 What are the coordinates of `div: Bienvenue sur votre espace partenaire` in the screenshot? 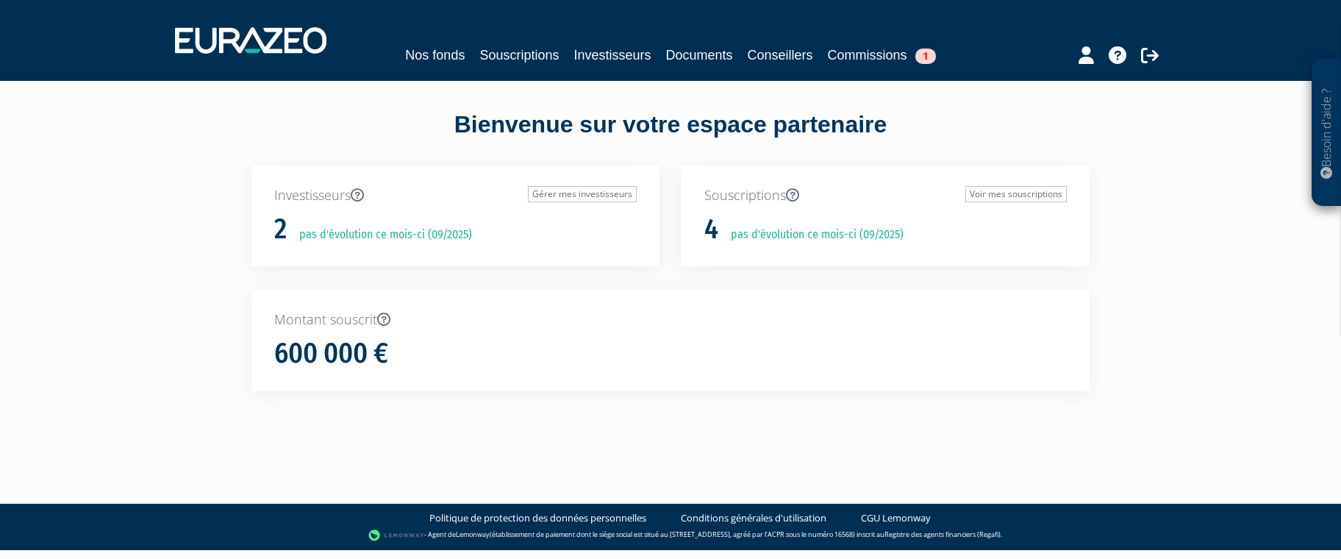 It's located at (670, 137).